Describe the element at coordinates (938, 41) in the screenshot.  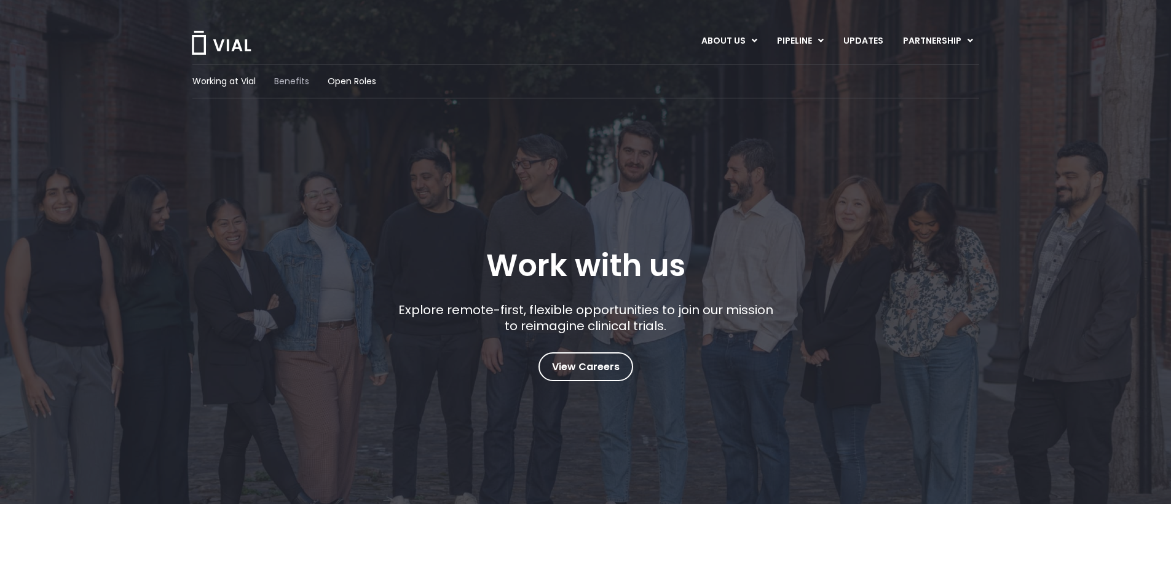
I see `a: PARTNERSHIPMenu Toggle` at that location.